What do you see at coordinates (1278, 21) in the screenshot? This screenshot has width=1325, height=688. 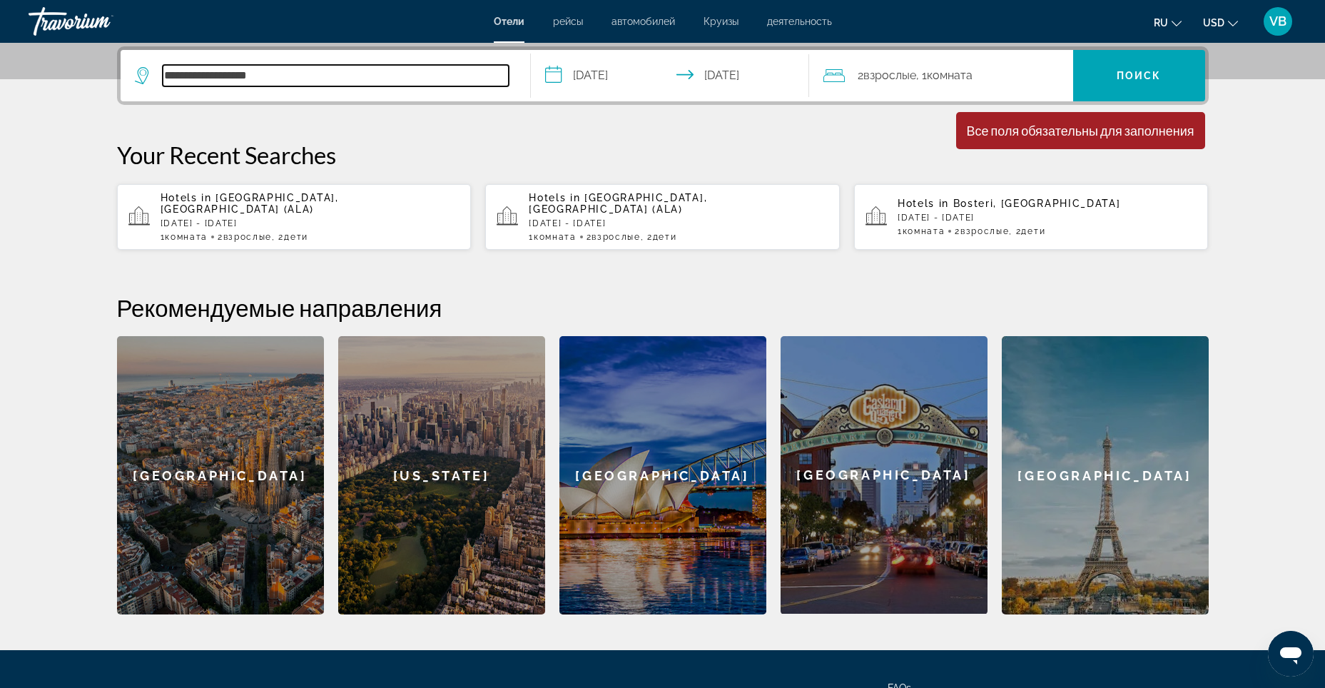 I see `button: User Menu` at bounding box center [1278, 21].